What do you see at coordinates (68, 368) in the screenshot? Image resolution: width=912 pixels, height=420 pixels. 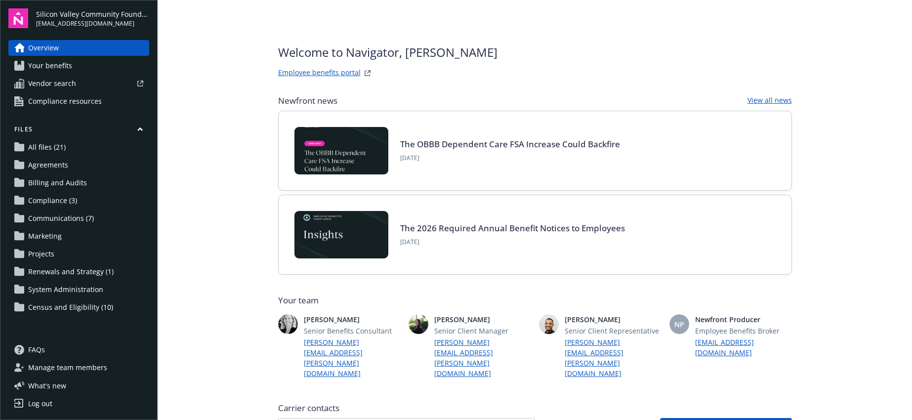 I see `span: Manage team members` at bounding box center [68, 368].